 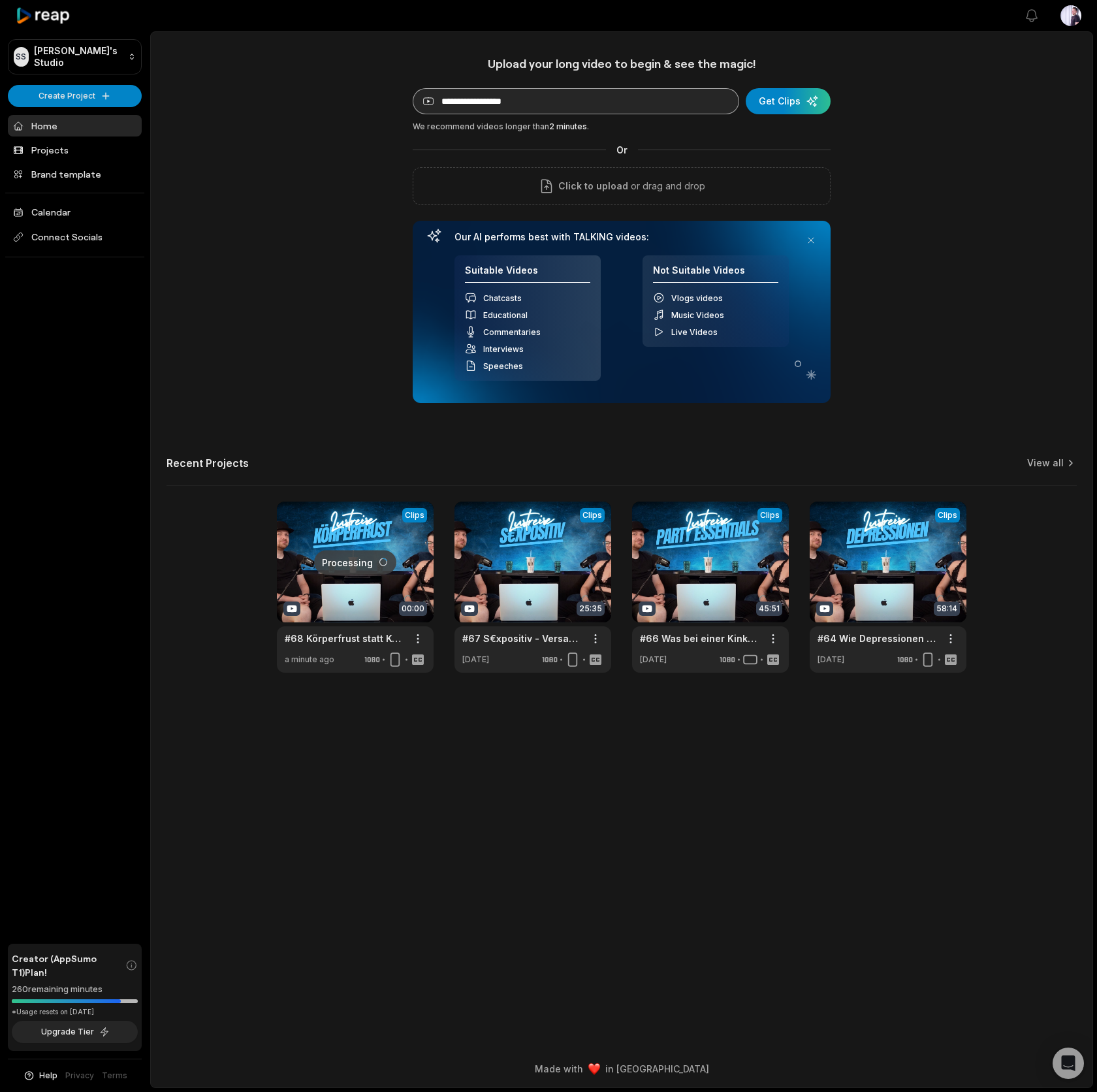 What do you see at coordinates (208, 463) in the screenshot?
I see `h2: Recent Projects` at bounding box center [208, 463].